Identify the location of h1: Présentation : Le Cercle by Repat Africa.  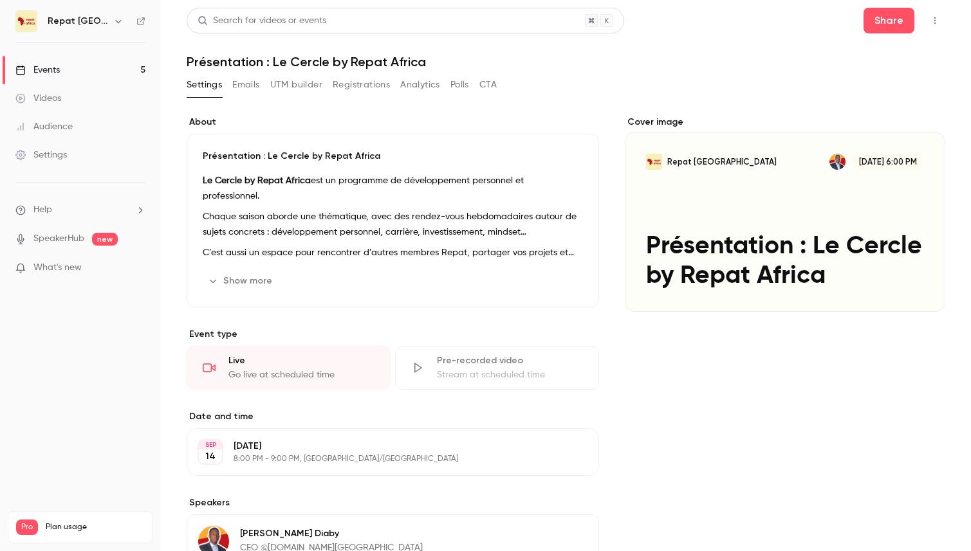
(566, 62).